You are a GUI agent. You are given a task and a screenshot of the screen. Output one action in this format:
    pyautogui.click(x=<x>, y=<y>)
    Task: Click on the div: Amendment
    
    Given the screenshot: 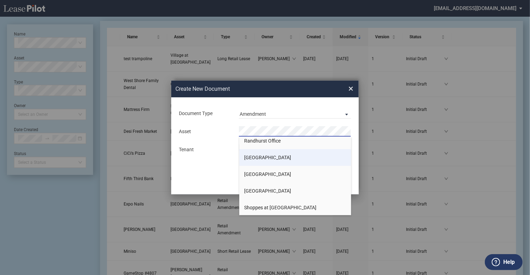 What is the action you would take?
    pyautogui.click(x=253, y=114)
    